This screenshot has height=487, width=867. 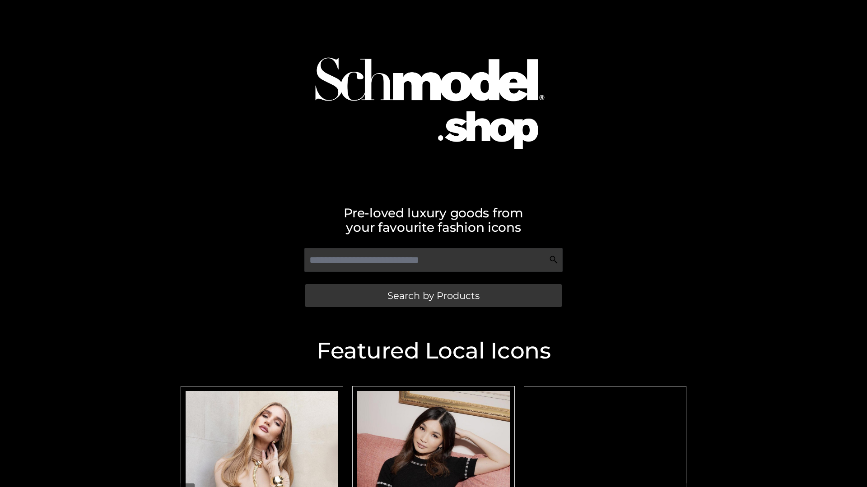 I want to click on a: Search by Products, so click(x=433, y=296).